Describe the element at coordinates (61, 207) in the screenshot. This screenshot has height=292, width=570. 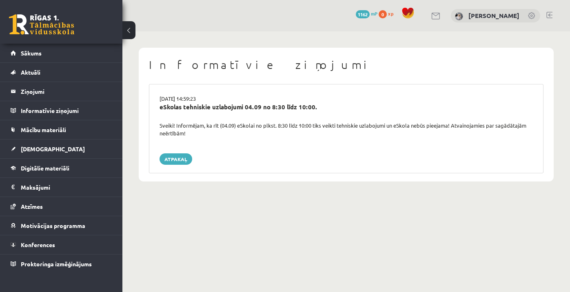
I see `a: Atzīmes` at that location.